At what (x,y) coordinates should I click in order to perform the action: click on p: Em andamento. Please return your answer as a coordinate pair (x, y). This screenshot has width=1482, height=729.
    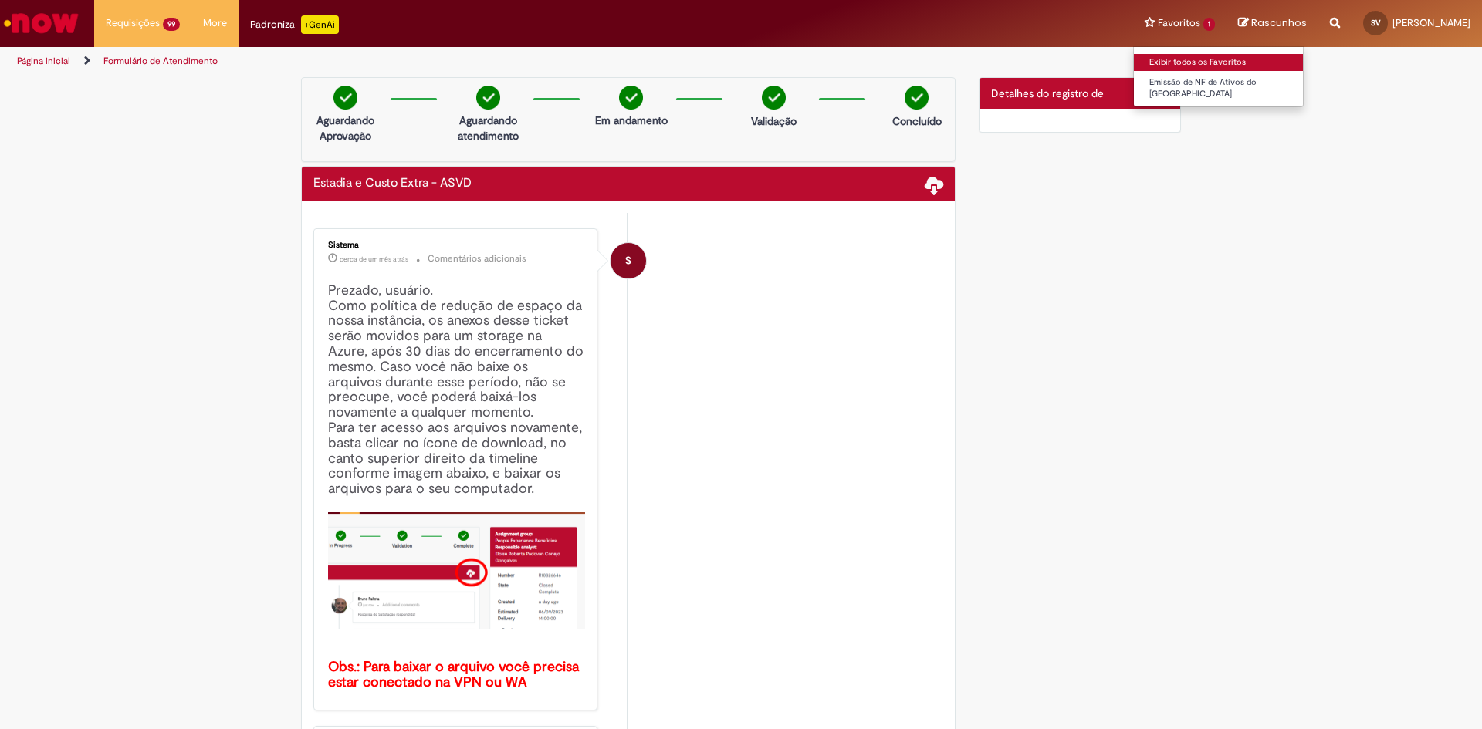
    Looking at the image, I should click on (631, 120).